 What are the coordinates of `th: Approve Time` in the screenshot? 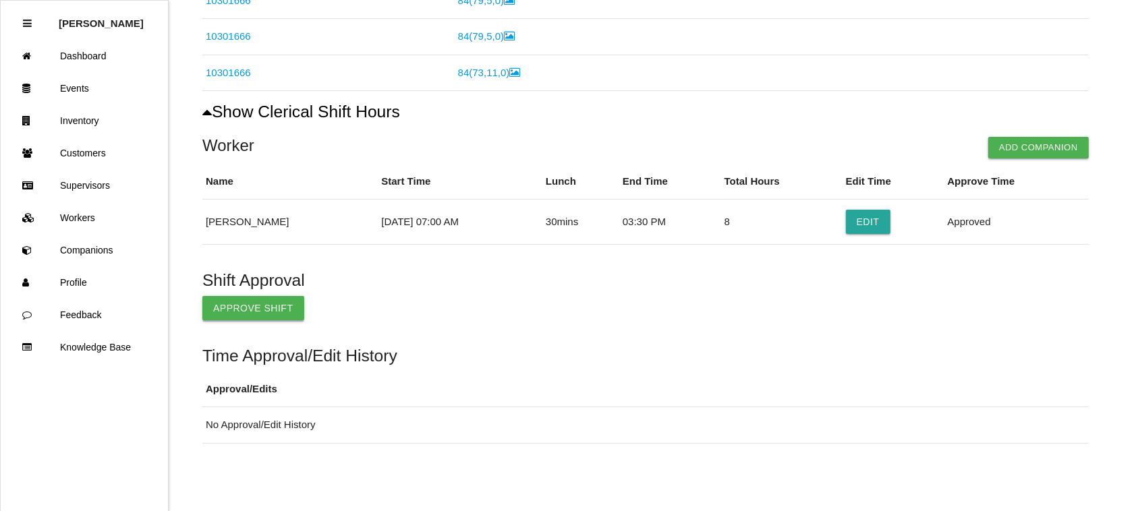 It's located at (1016, 181).